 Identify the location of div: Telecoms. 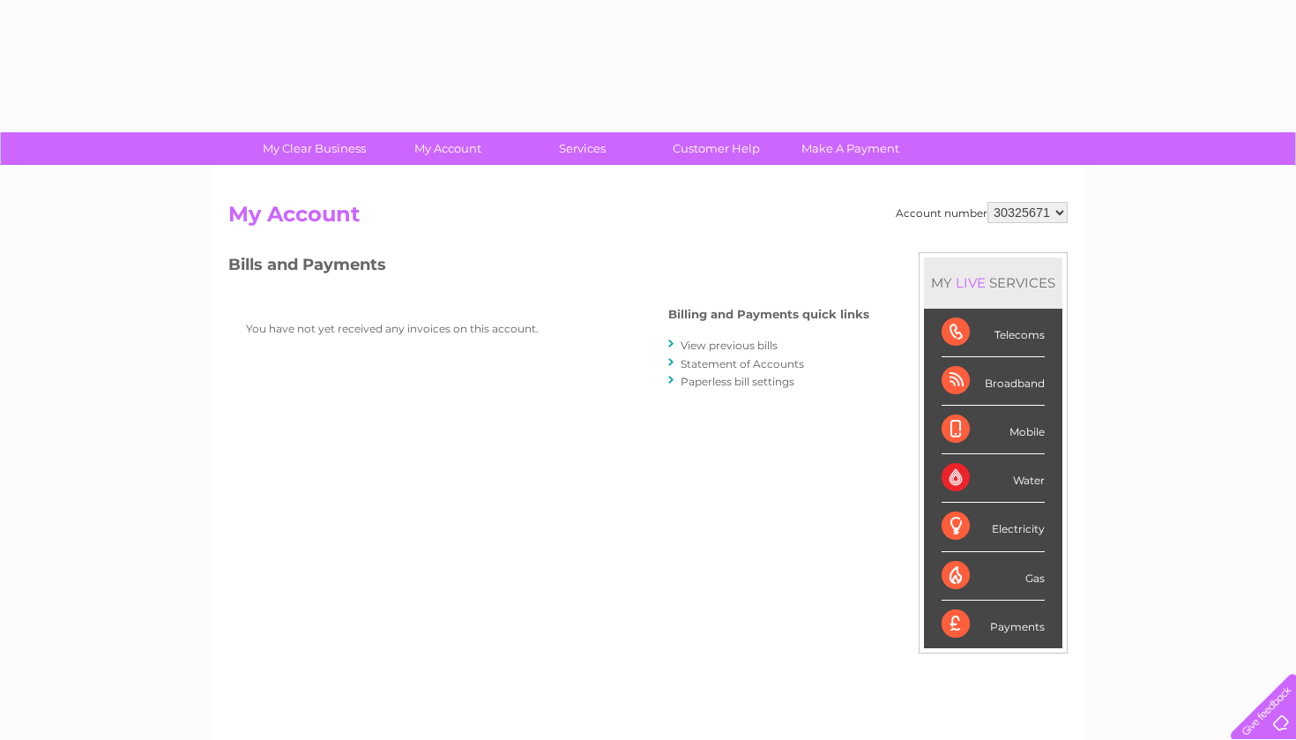
(993, 332).